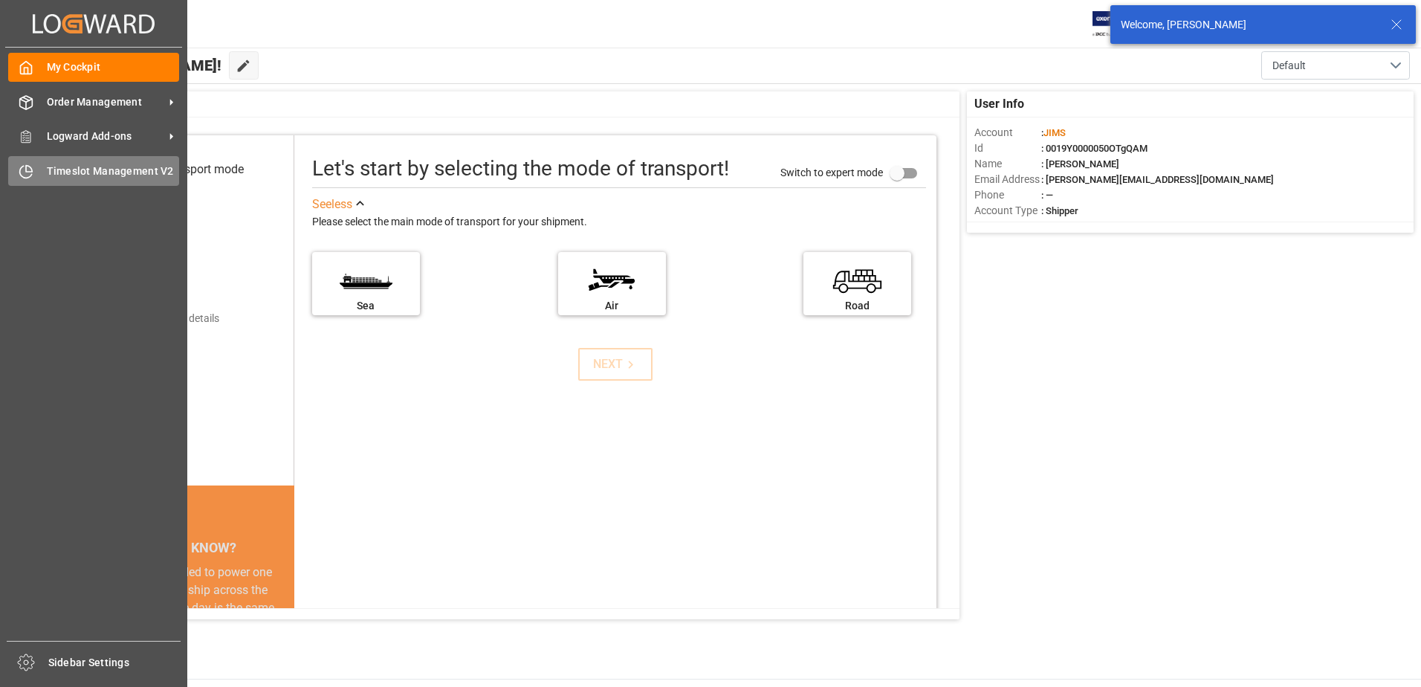 The image size is (1421, 687). What do you see at coordinates (1008, 163) in the screenshot?
I see `span: Name` at bounding box center [1008, 163].